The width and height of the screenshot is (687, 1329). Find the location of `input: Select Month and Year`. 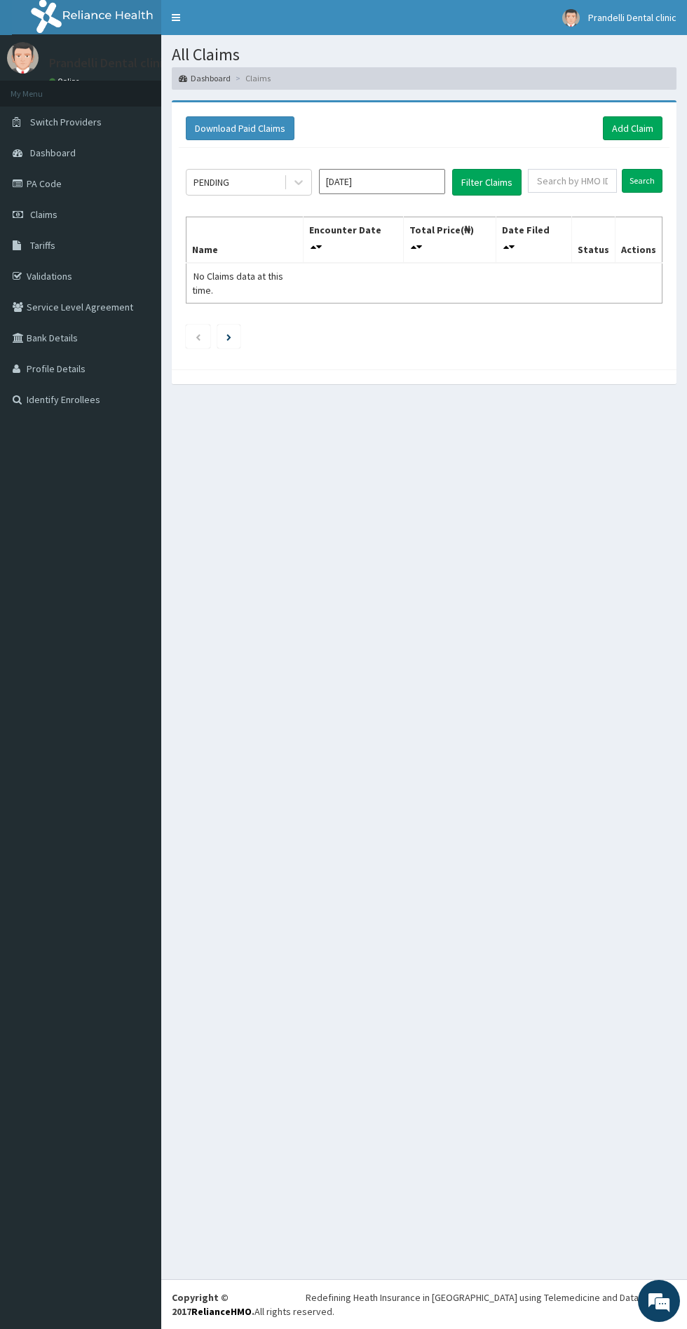

input: Select Month and Year is located at coordinates (382, 182).